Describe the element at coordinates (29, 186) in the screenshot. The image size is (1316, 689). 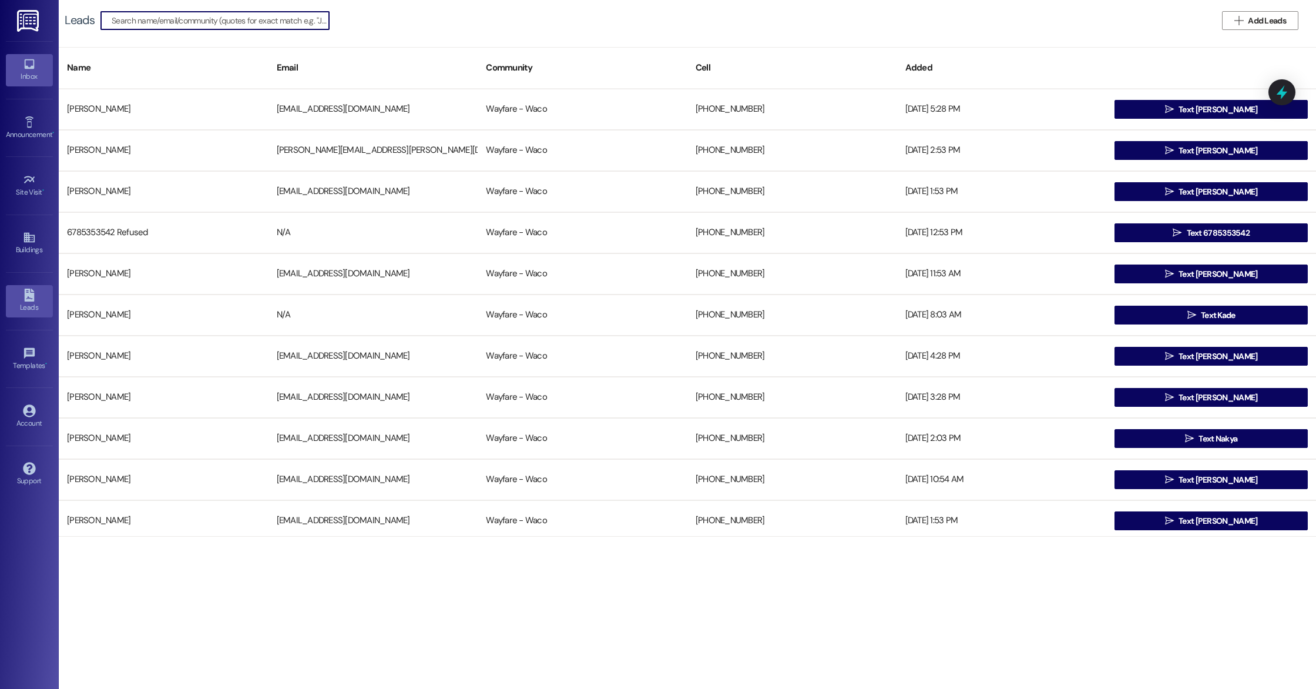
I see `a: Site Visit •` at that location.